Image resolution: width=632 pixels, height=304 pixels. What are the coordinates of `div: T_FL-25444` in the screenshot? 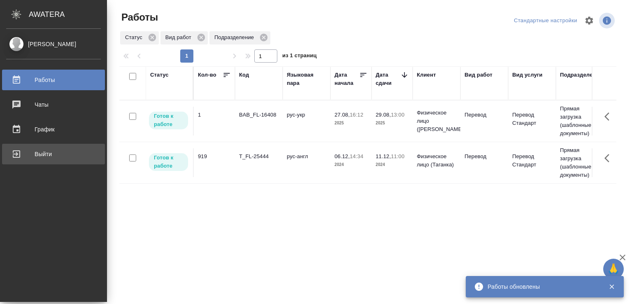 It's located at (259, 156).